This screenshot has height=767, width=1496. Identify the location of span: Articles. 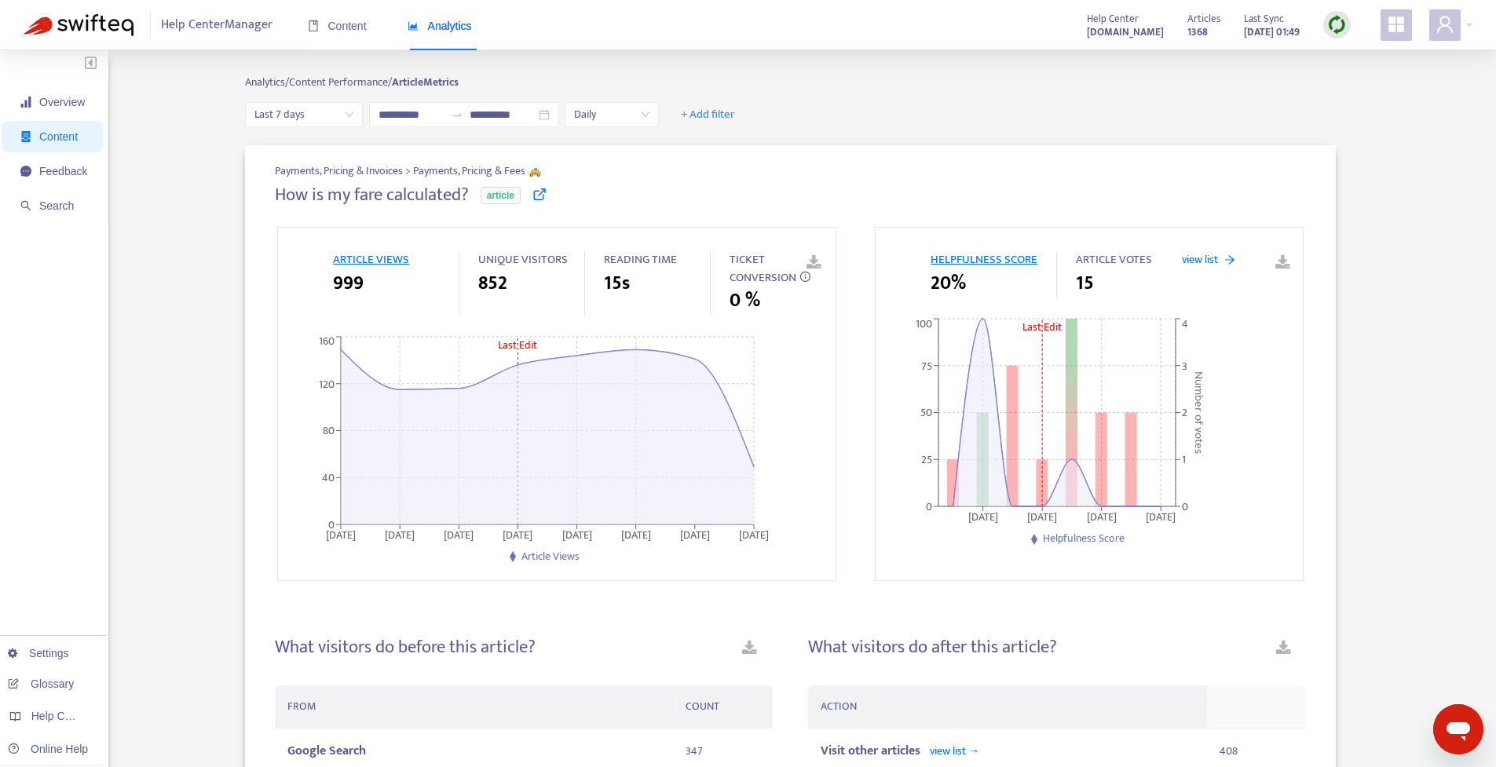
(1204, 19).